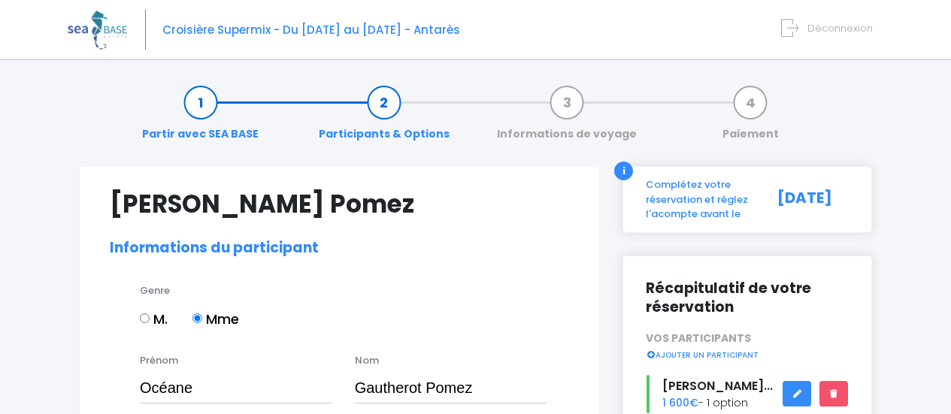  I want to click on a: Informations de voyage, so click(567, 118).